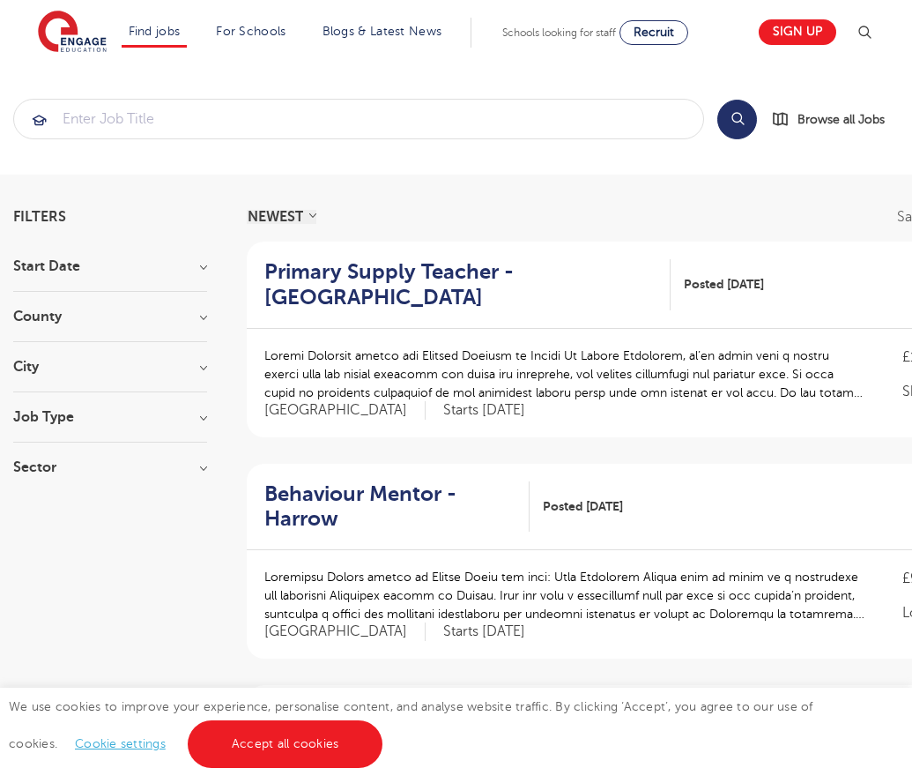 The image size is (912, 783). I want to click on a: Recruit, so click(654, 33).